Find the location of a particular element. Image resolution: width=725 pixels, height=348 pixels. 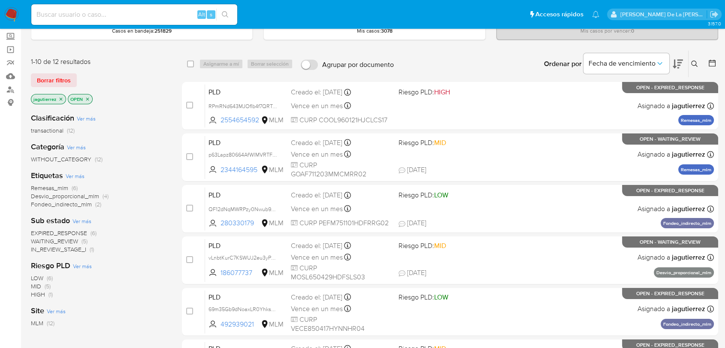

button: search-icon is located at coordinates (225, 15).